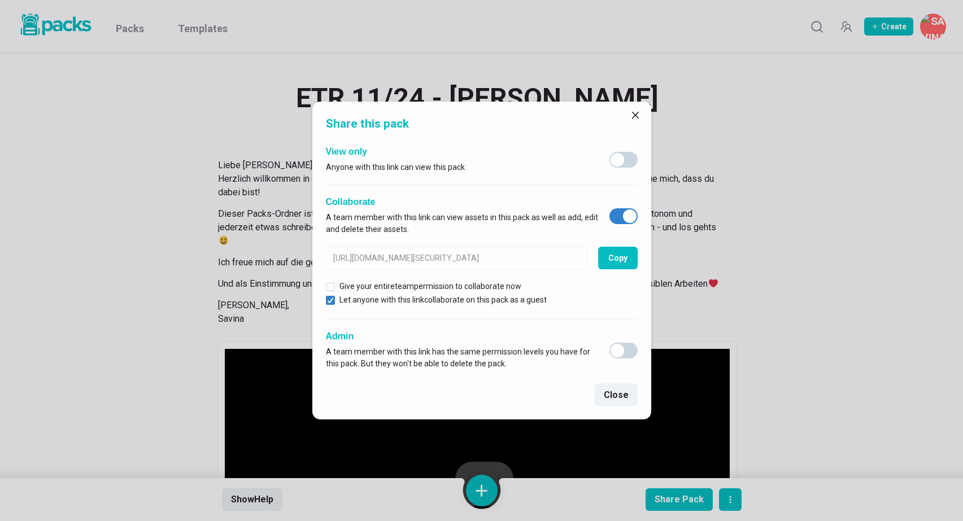  Describe the element at coordinates (462, 224) in the screenshot. I see `p: A team member with this link can view assets in this pack as well as add, edit and delete their a...` at that location.